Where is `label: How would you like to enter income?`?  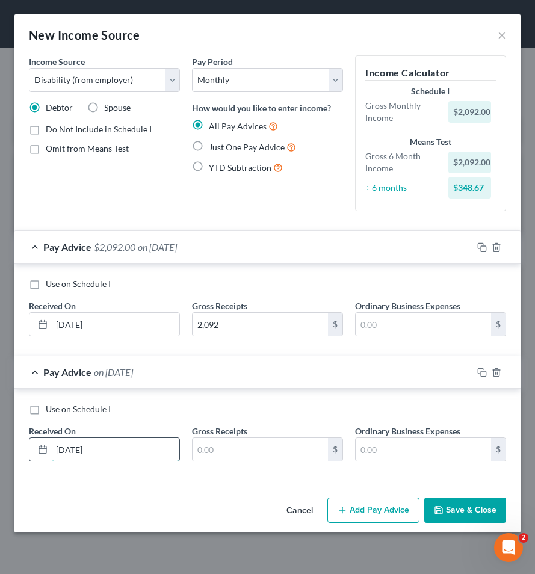 label: How would you like to enter income? is located at coordinates (261, 108).